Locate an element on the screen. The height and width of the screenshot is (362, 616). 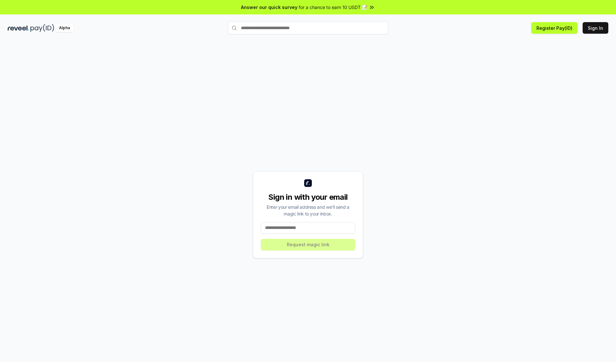
button: Register Pay(ID) is located at coordinates (554, 28).